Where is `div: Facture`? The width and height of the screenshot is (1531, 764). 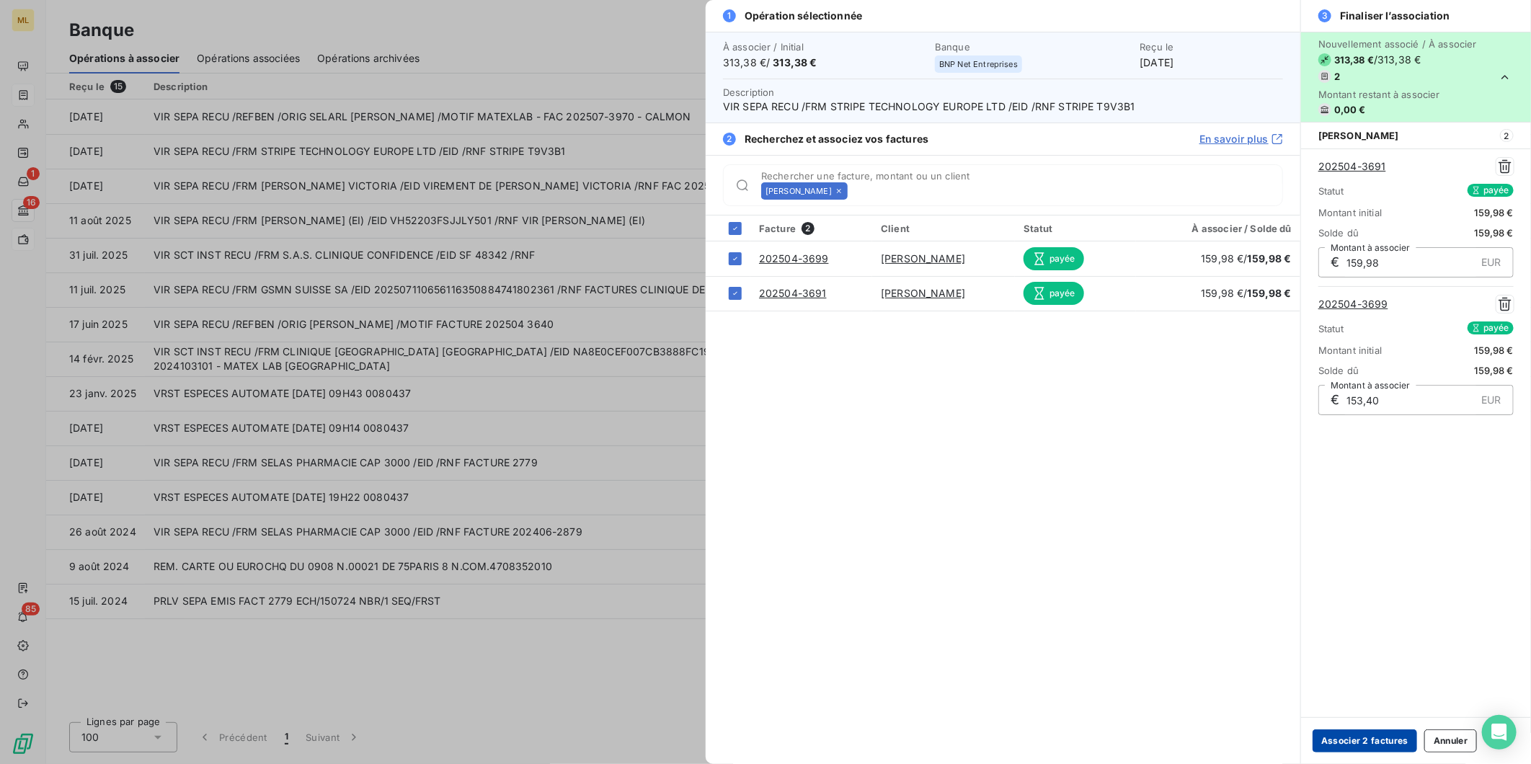
div: Facture is located at coordinates (811, 229).